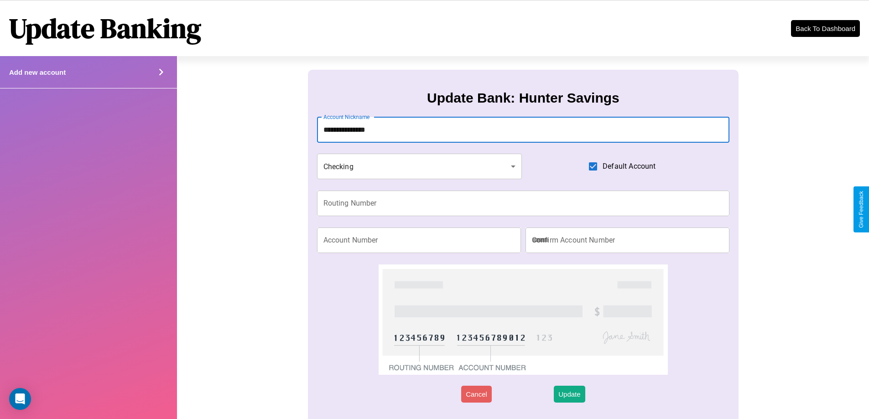 The image size is (869, 419). Describe the element at coordinates (523, 320) in the screenshot. I see `img: check` at that location.